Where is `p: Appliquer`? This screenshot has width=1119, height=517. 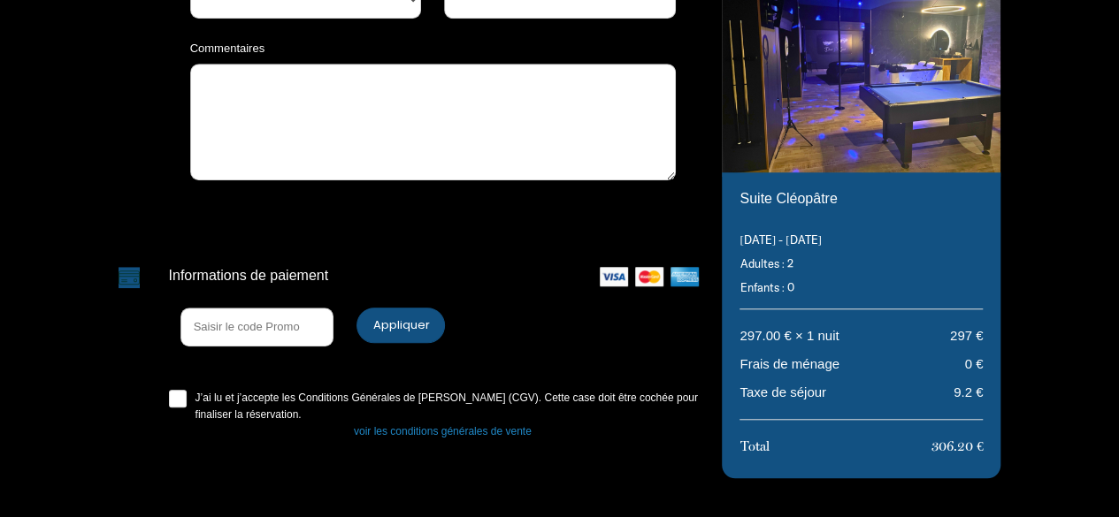 p: Appliquer is located at coordinates (401, 325).